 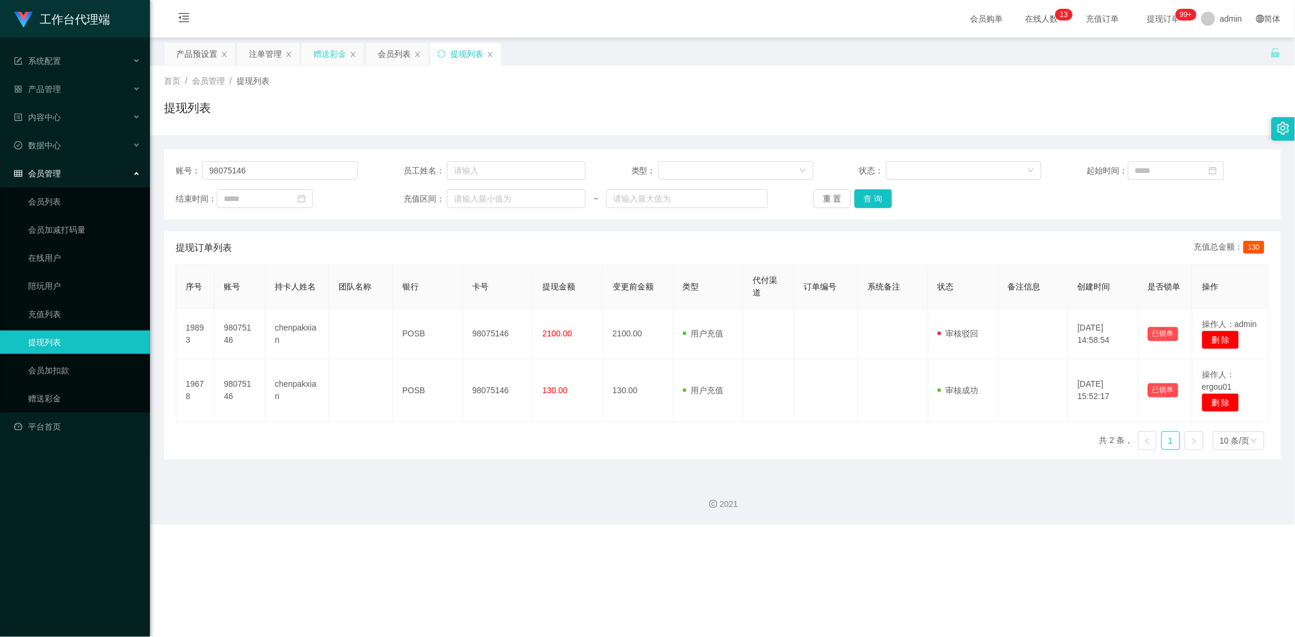 I want to click on i: 图标: menu-fold, so click(x=184, y=19).